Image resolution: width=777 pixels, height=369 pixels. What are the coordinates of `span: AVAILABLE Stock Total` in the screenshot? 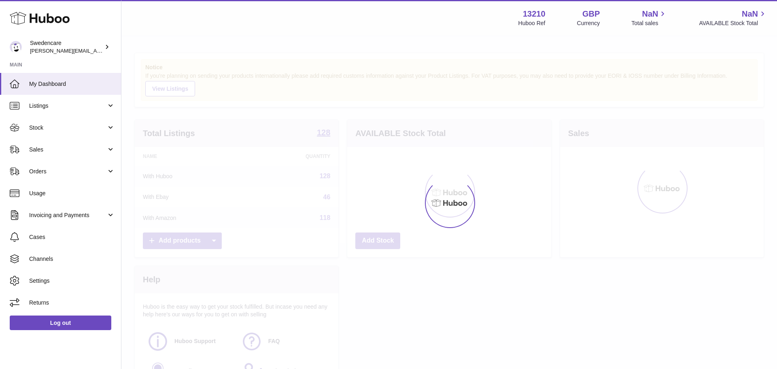 It's located at (733, 23).